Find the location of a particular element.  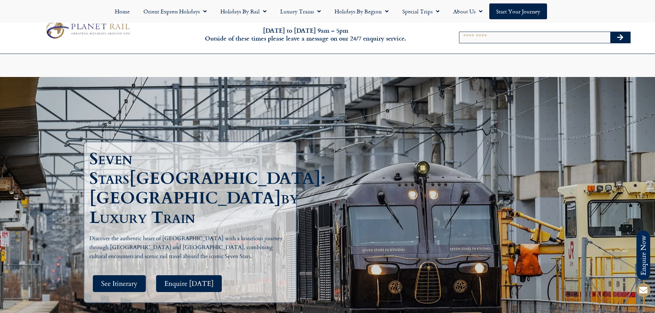

h1: Seven Stars is located at coordinates (187, 188).